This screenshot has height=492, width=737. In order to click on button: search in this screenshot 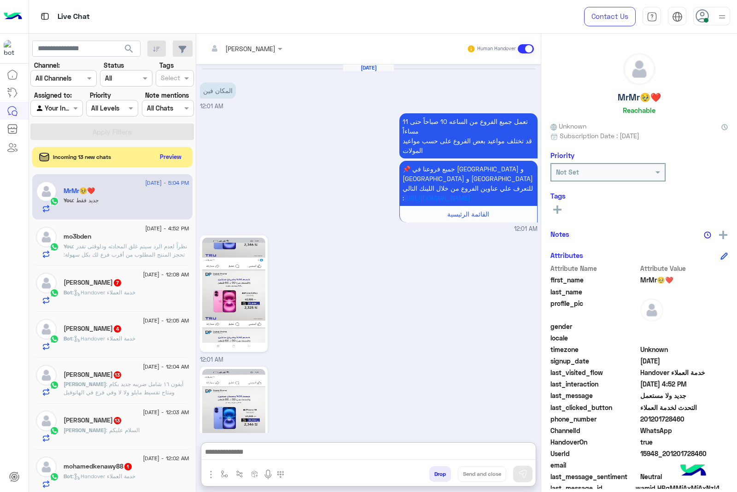, I will do `click(129, 50)`.